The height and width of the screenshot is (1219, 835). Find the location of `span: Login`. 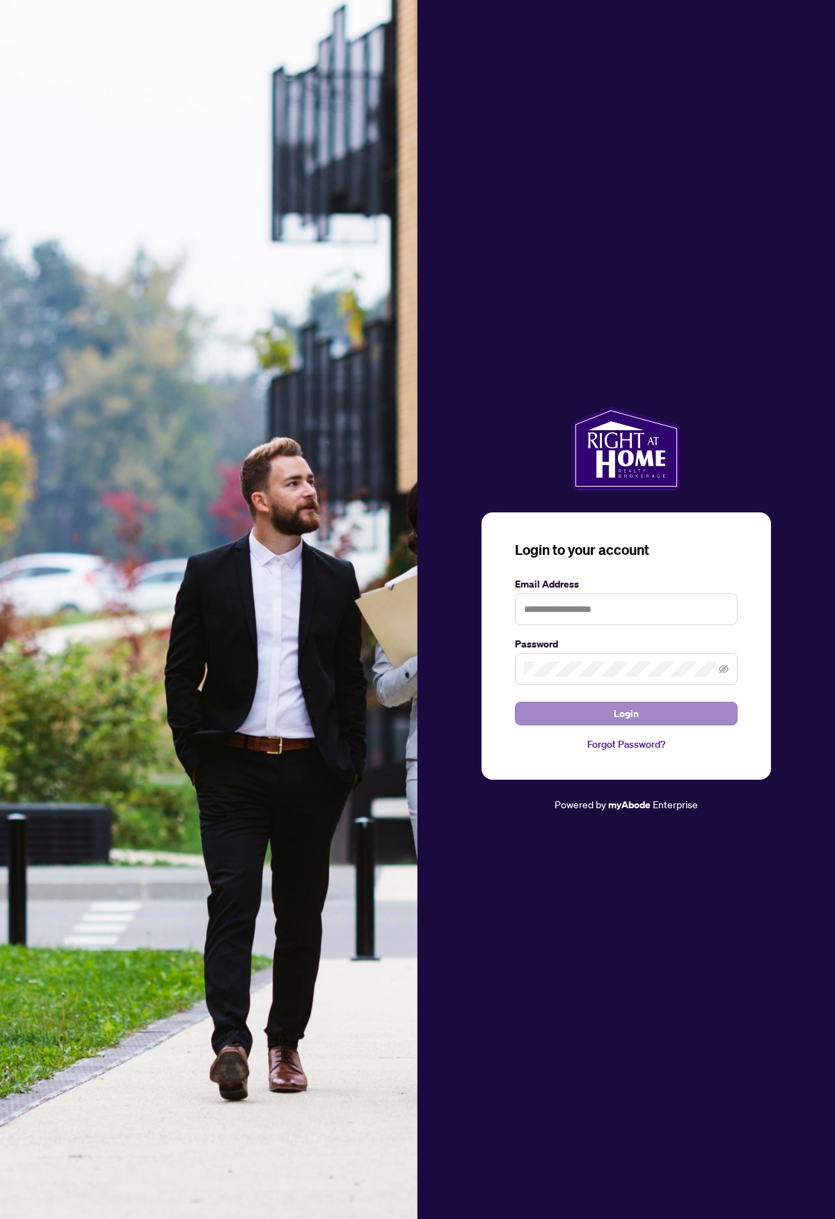

span: Login is located at coordinates (627, 714).